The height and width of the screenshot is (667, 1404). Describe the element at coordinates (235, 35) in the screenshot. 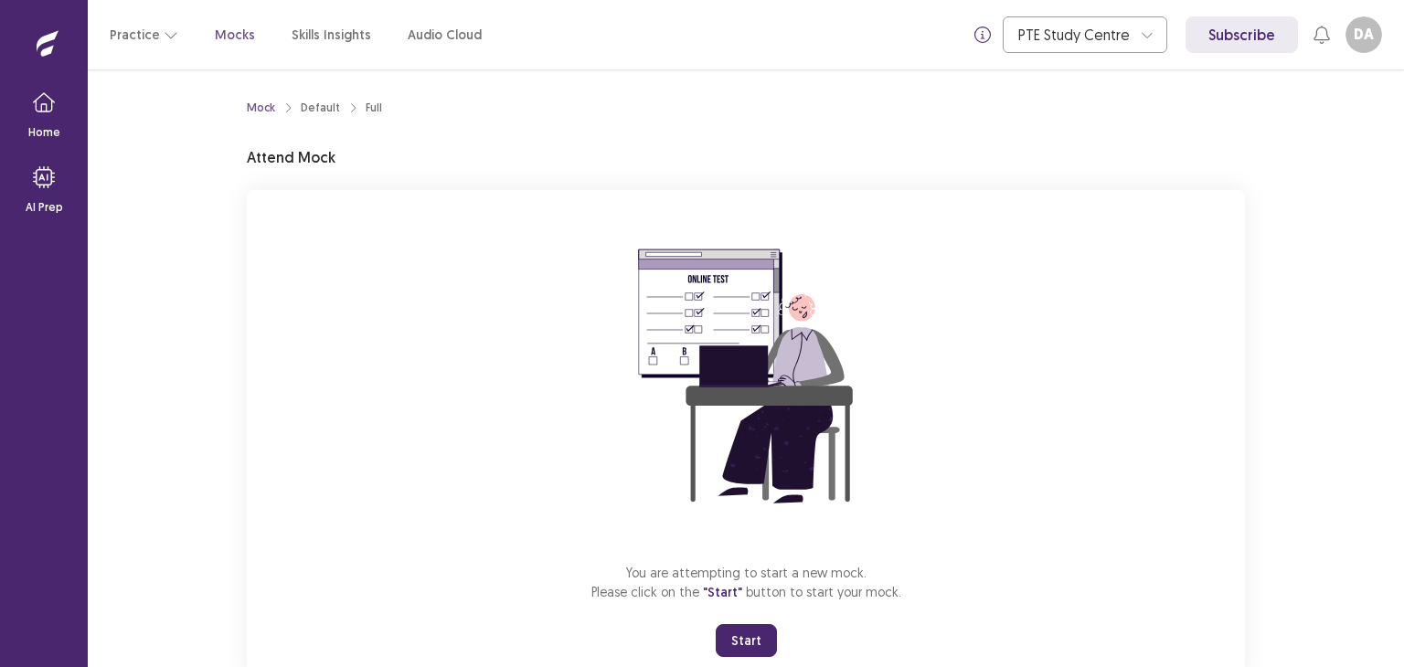

I see `p: Mocks` at that location.